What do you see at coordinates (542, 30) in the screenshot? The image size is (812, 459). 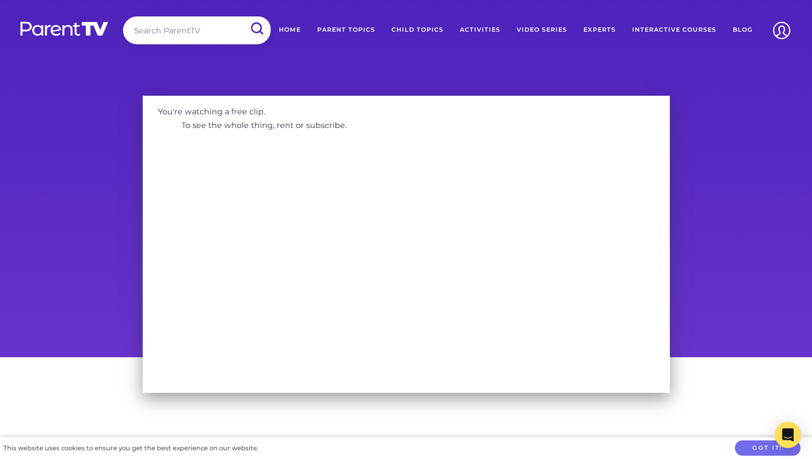 I see `a: Video Series` at bounding box center [542, 30].